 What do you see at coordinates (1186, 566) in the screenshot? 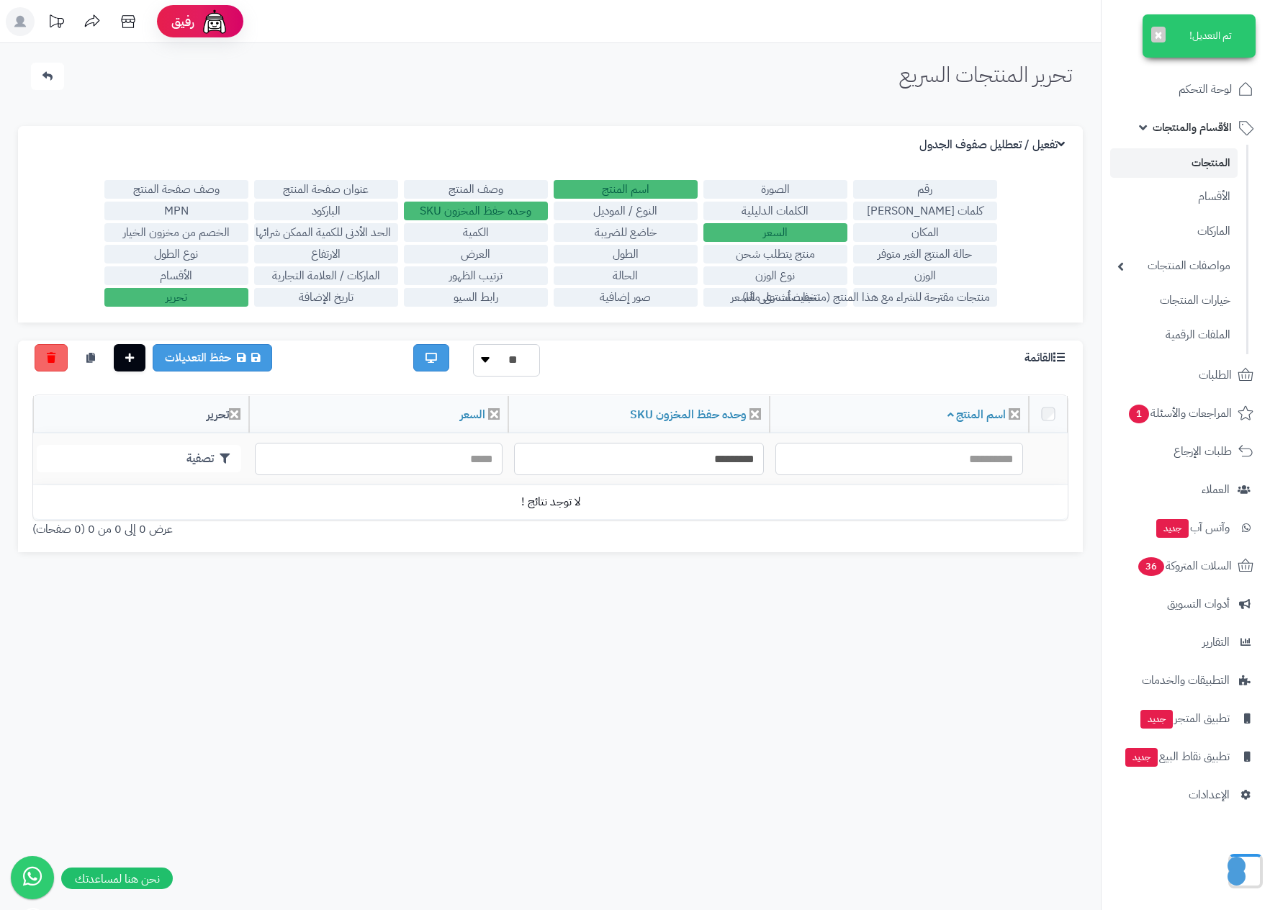
I see `a: السلات المتروكة36` at bounding box center [1186, 566].